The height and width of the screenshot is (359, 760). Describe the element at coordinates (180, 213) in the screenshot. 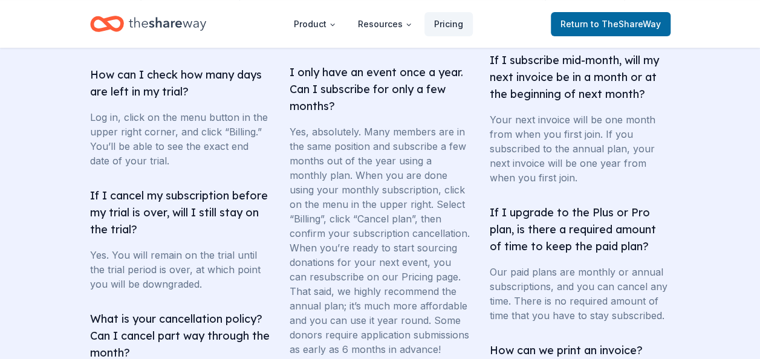

I see `h3: If I cancel my subscription before my trial is over, will I still stay on the trial?` at that location.